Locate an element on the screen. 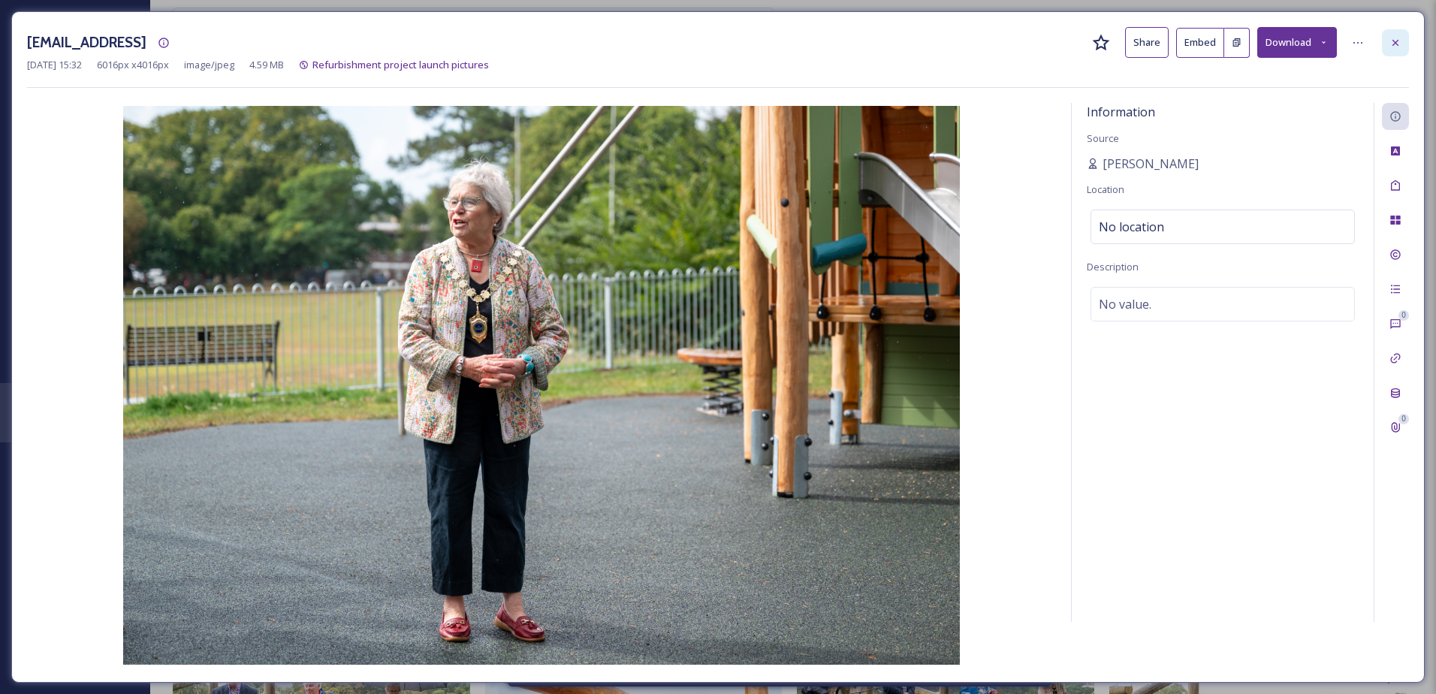  span: Information is located at coordinates (1121, 112).